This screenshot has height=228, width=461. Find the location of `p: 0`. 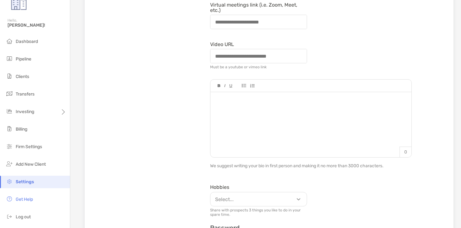

p: 0 is located at coordinates (405, 152).